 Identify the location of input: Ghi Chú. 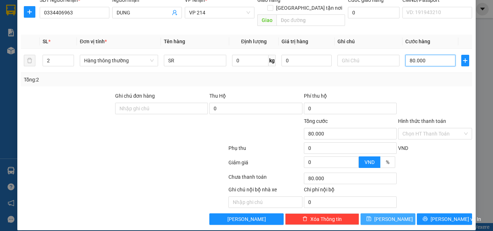
(368, 61).